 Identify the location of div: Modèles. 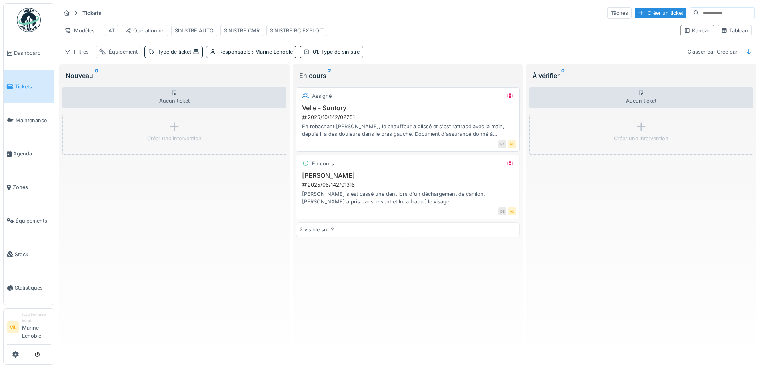
(80, 30).